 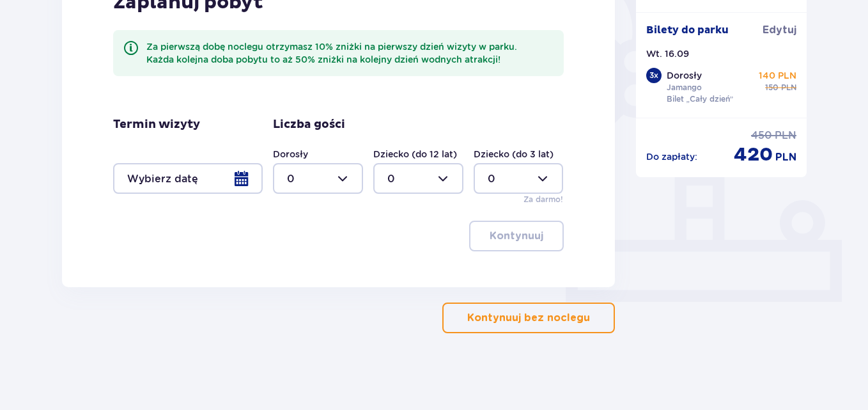 I want to click on p: 420, so click(x=753, y=155).